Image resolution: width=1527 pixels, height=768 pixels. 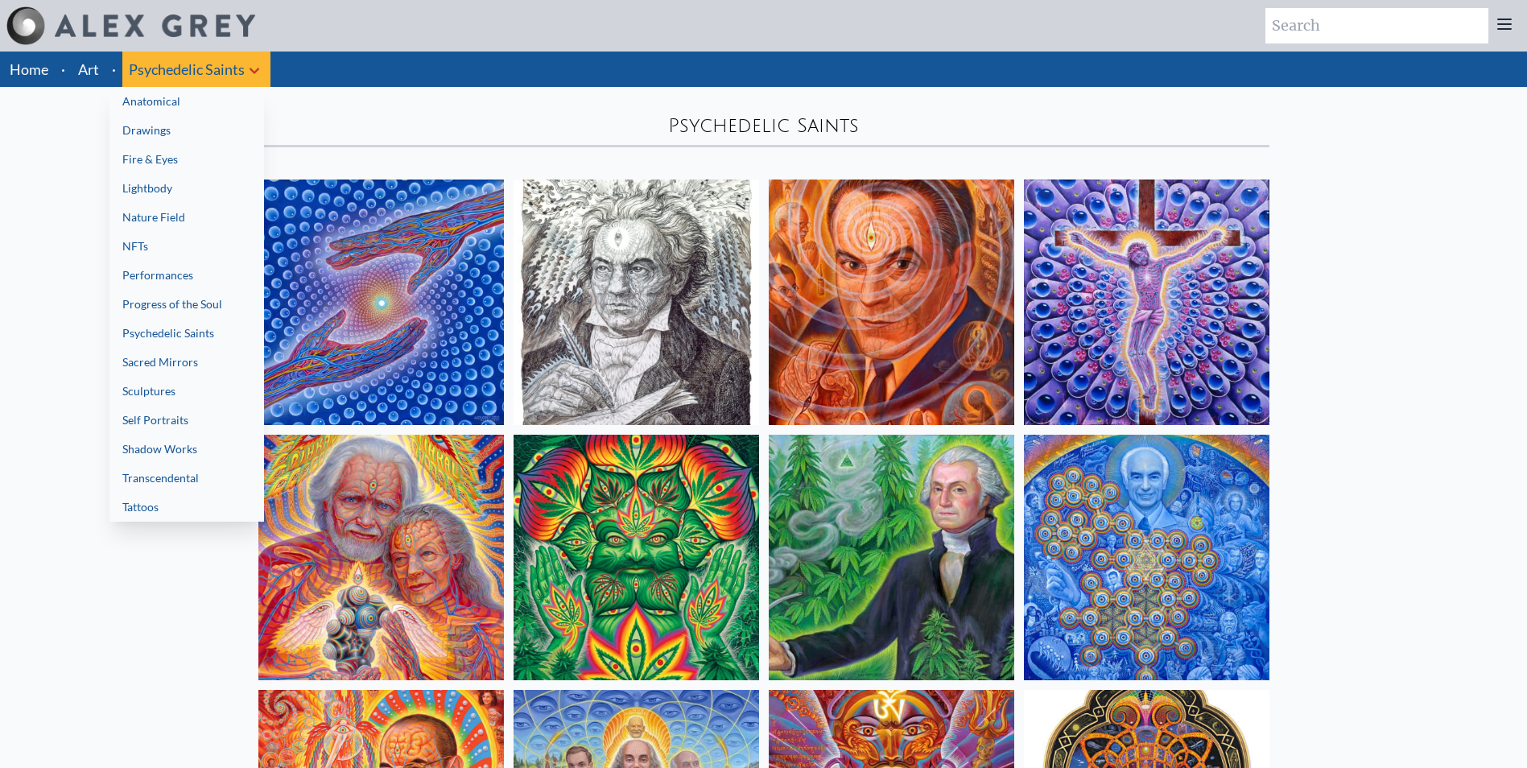 I want to click on a: Performances, so click(x=187, y=275).